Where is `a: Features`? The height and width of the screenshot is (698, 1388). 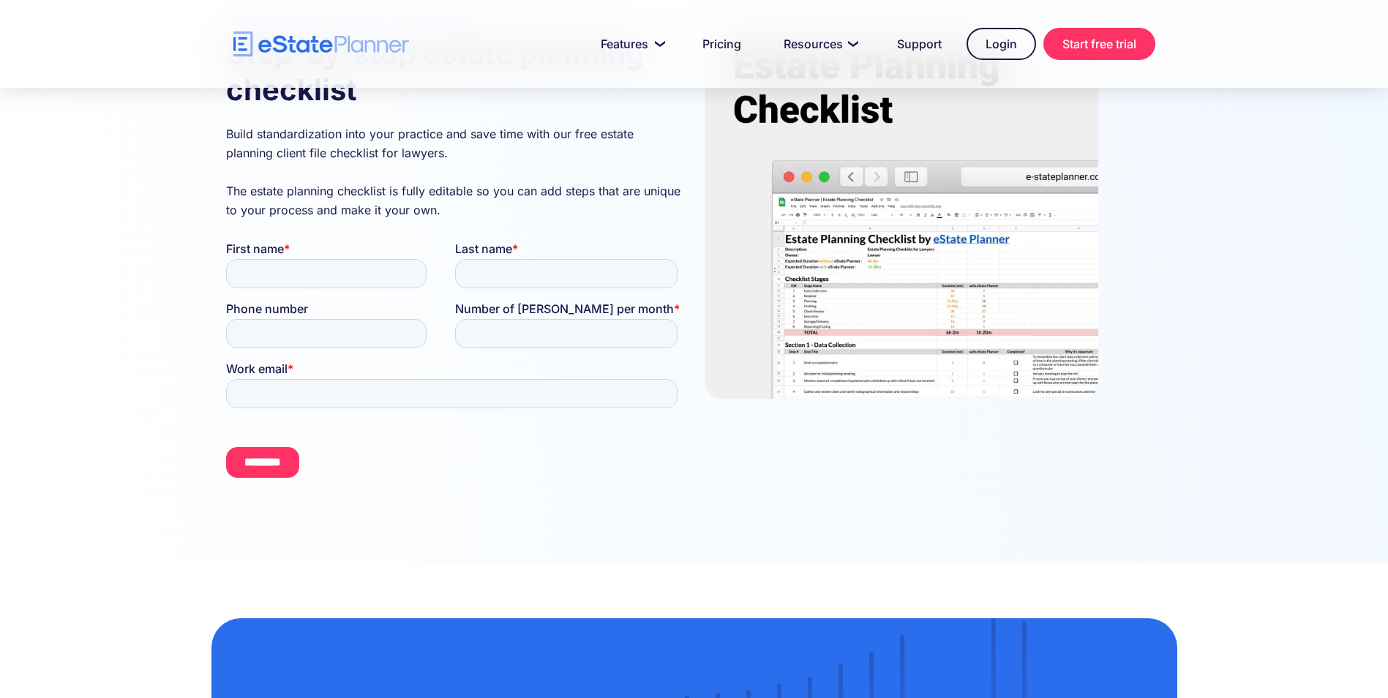 a: Features is located at coordinates (630, 44).